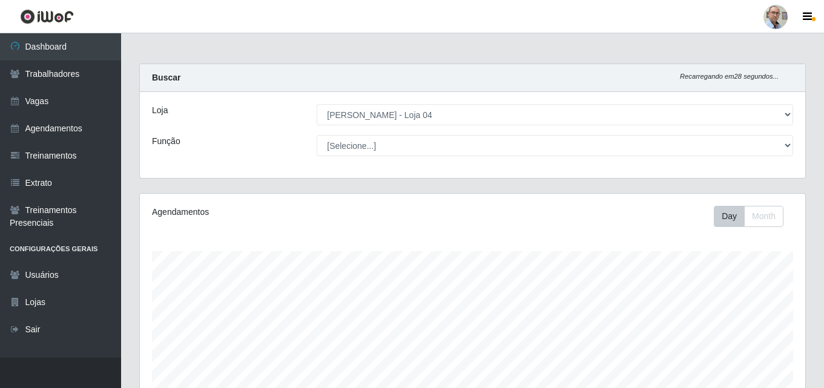  I want to click on img: CoreUI Logo, so click(47, 16).